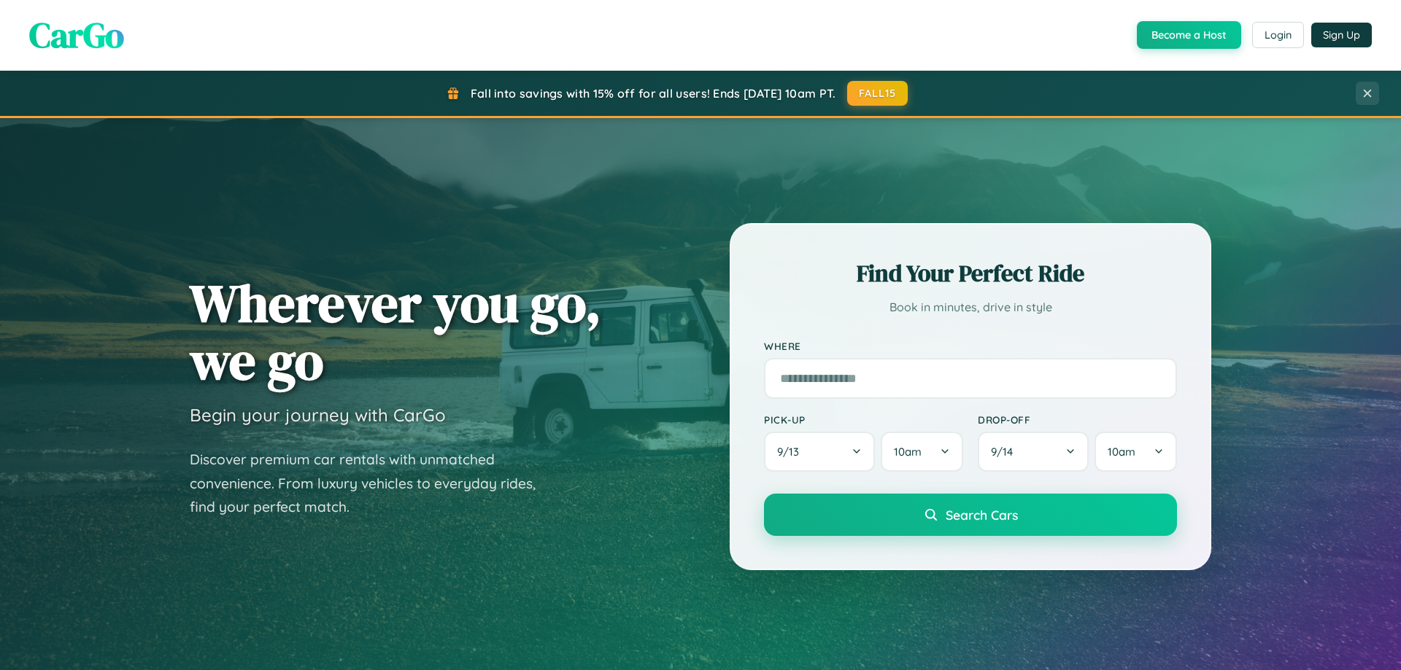 This screenshot has height=670, width=1401. I want to click on button: Sign Up, so click(1341, 35).